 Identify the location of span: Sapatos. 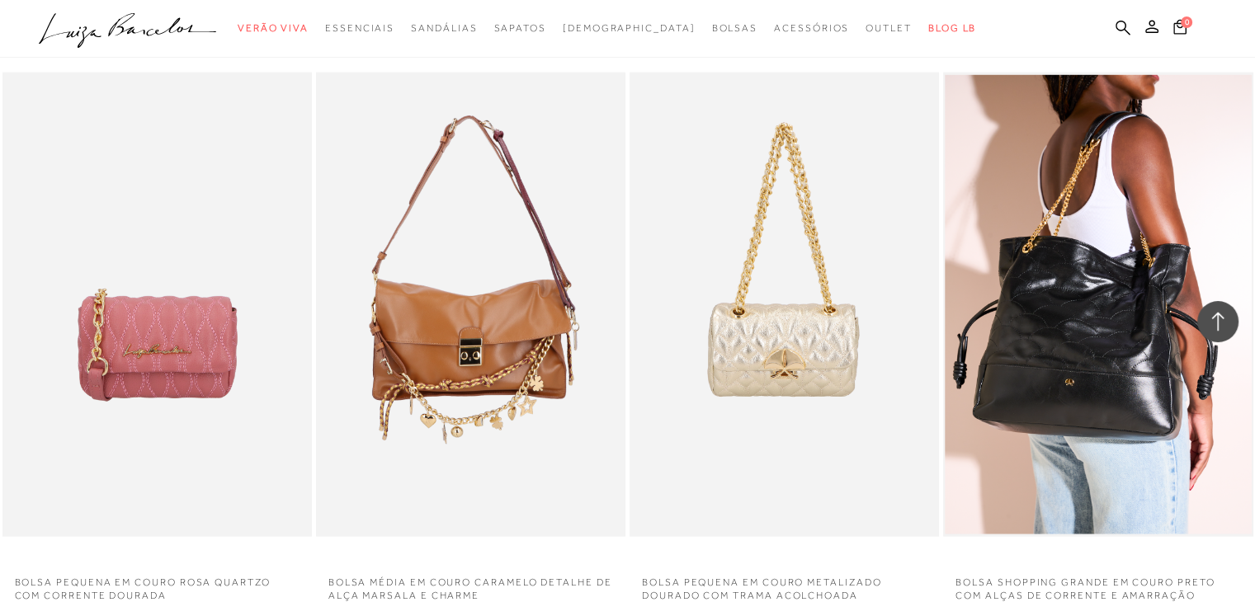
(519, 28).